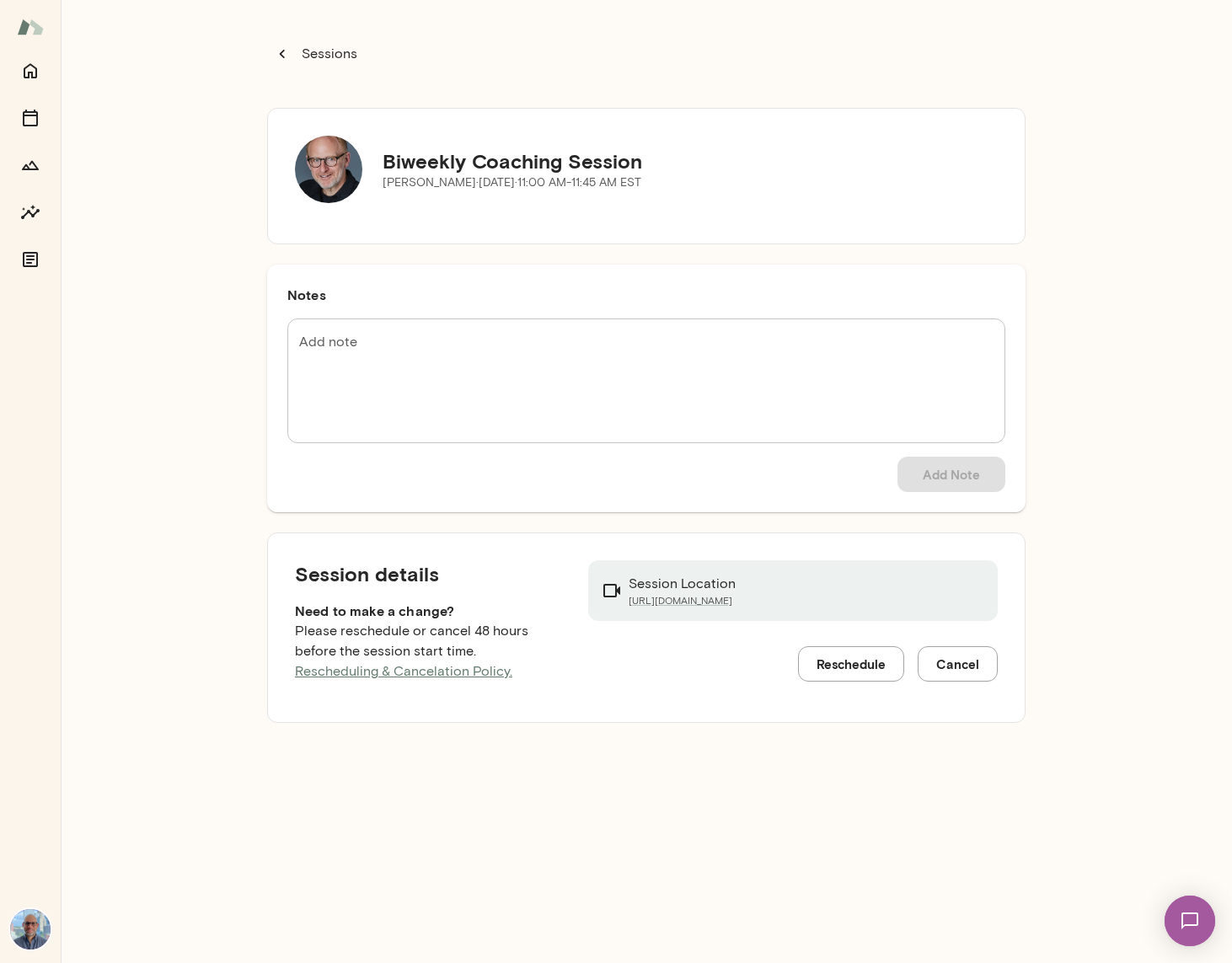  What do you see at coordinates (31, 260) in the screenshot?
I see `button: Documents` at bounding box center [31, 260].